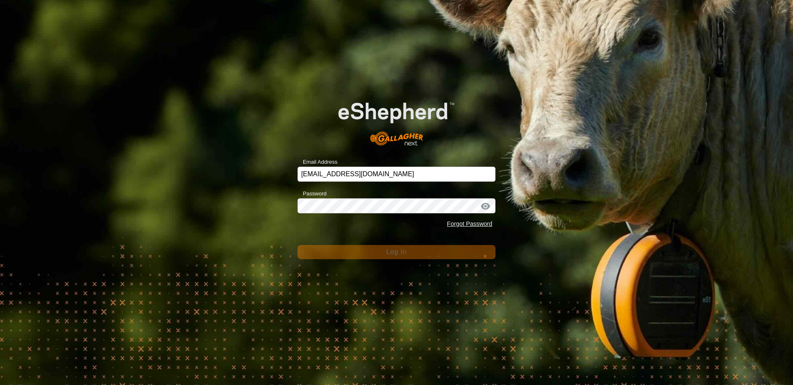 This screenshot has width=793, height=385. What do you see at coordinates (318, 162) in the screenshot?
I see `label: Email Address` at bounding box center [318, 162].